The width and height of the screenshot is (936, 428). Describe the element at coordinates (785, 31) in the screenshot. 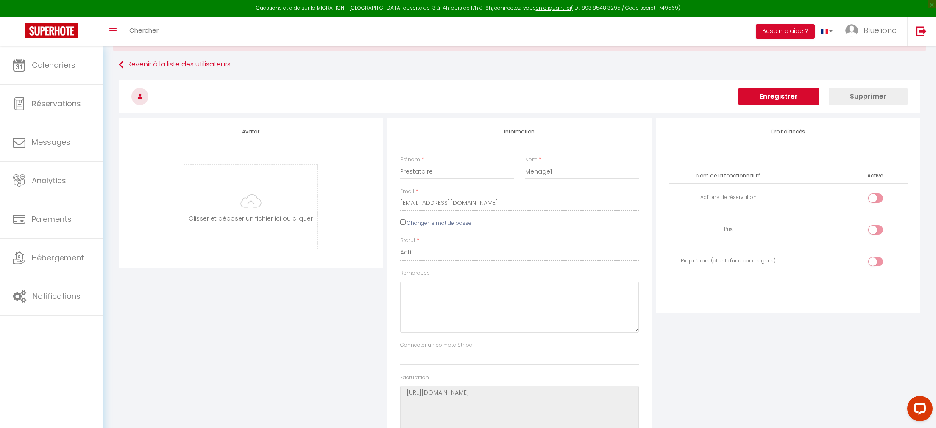

I see `button: Besoin d'aide ?` at that location.